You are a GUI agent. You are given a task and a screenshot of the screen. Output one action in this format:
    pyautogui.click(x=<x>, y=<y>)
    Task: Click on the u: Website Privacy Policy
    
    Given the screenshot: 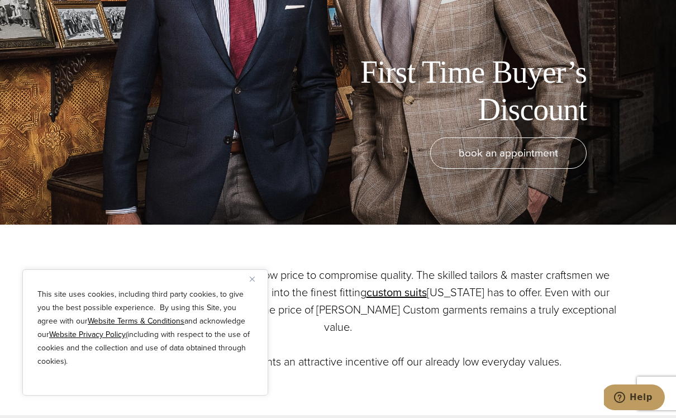 What is the action you would take?
    pyautogui.click(x=87, y=334)
    